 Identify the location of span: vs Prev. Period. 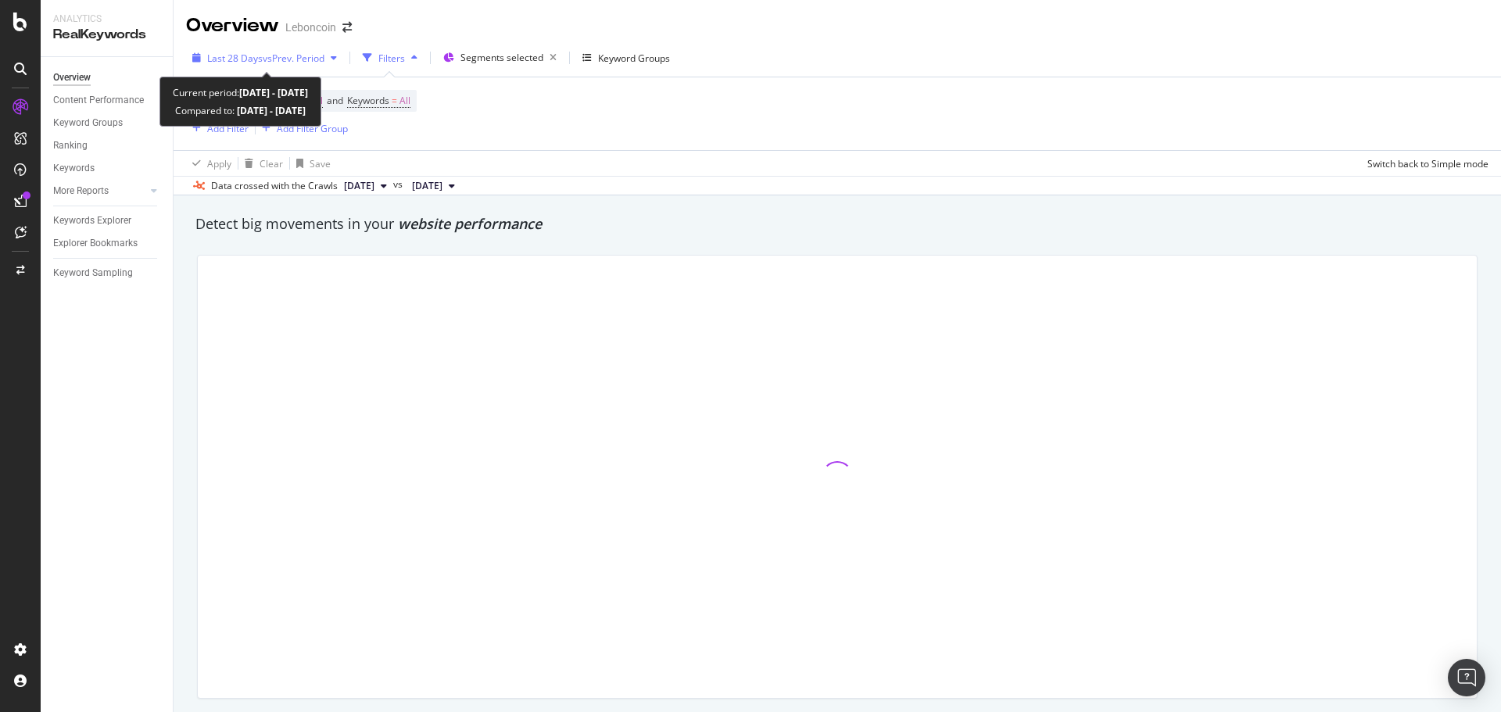
(293, 58).